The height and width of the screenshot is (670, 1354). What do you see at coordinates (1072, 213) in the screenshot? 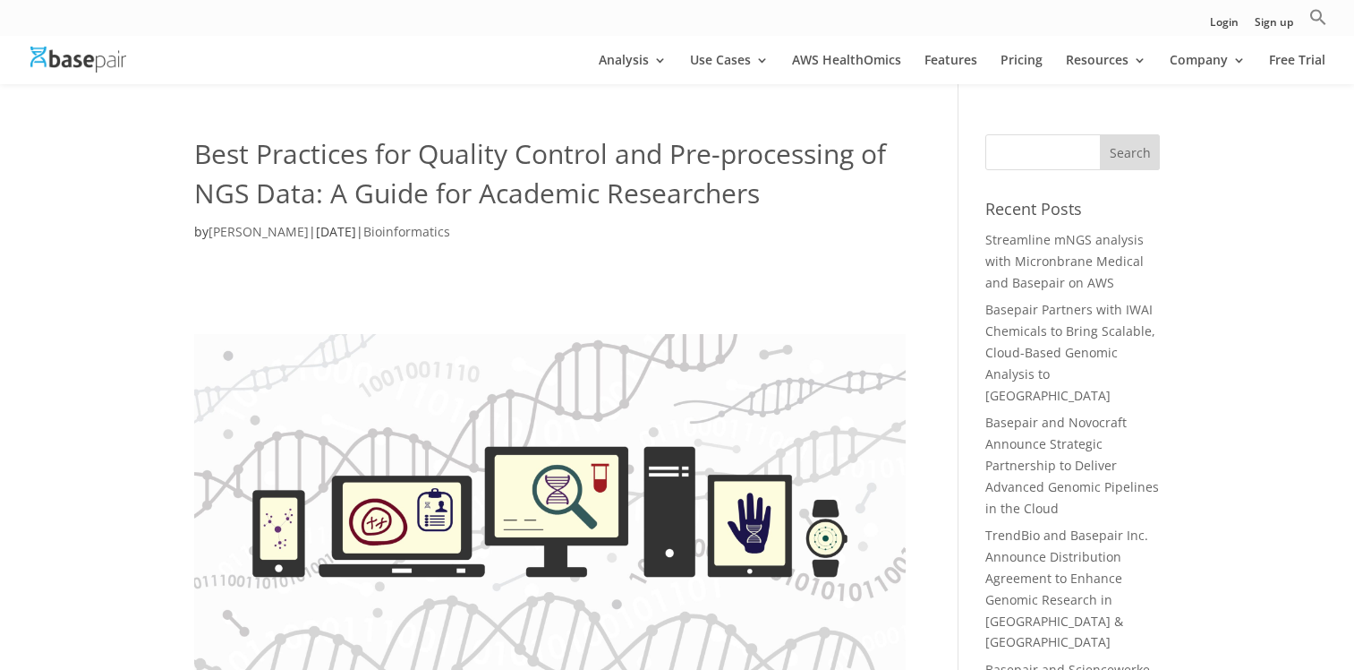
I see `h4: Recent Posts` at bounding box center [1072, 213].